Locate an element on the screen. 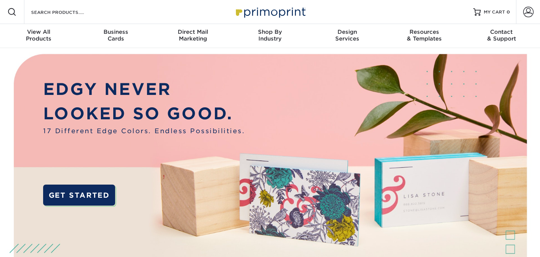  a: GET STARTED is located at coordinates (79, 195).